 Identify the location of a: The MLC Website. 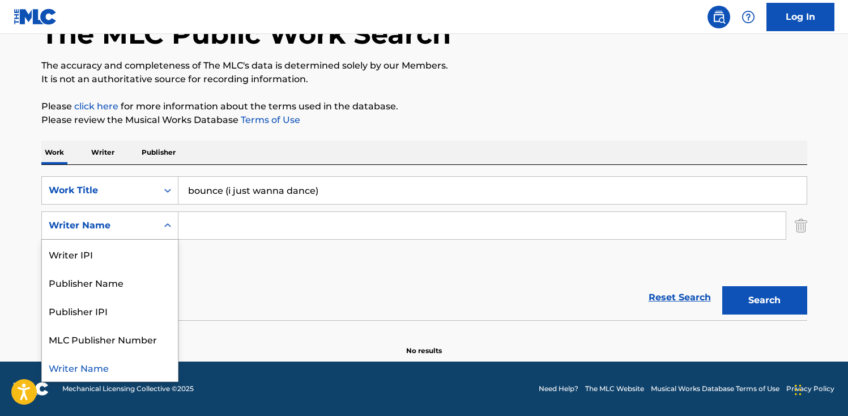
(615, 389).